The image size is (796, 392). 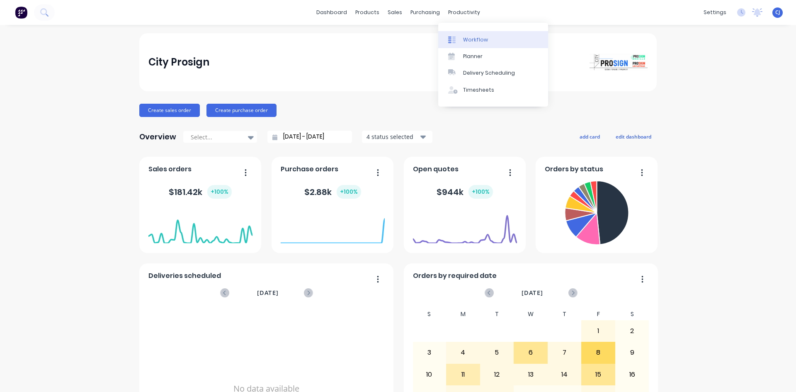 I want to click on button: Create purchase order, so click(x=241, y=110).